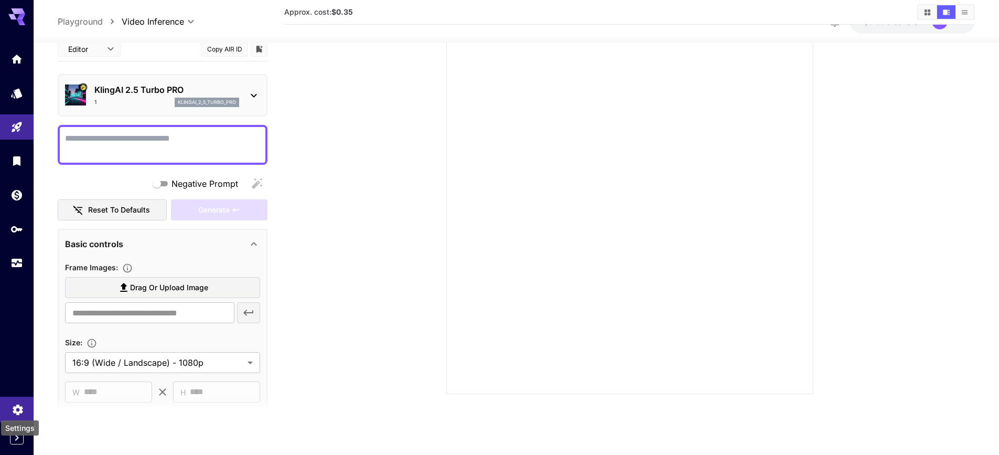 The image size is (999, 455). I want to click on button: Show media in grid view, so click(927, 12).